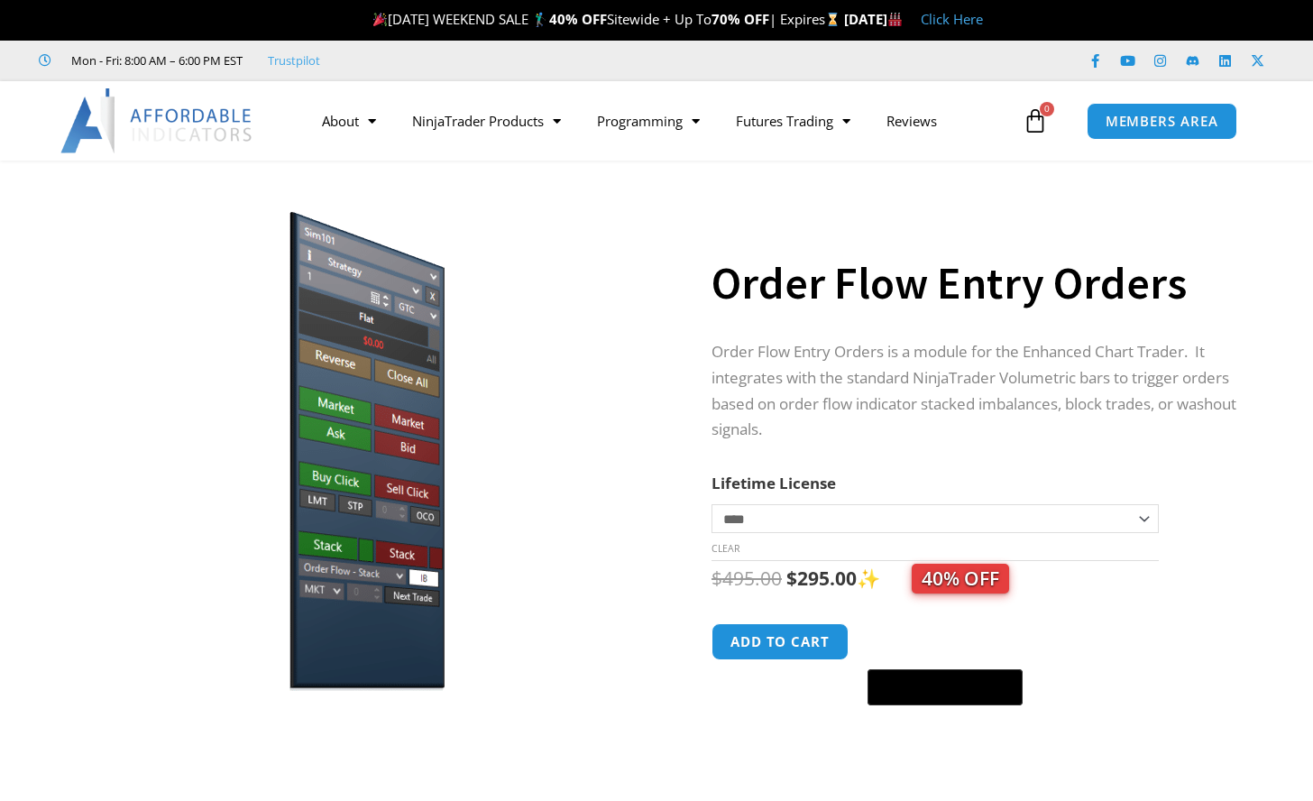 This screenshot has height=801, width=1313. Describe the element at coordinates (1162, 121) in the screenshot. I see `span: MEMBERS AREA` at that location.